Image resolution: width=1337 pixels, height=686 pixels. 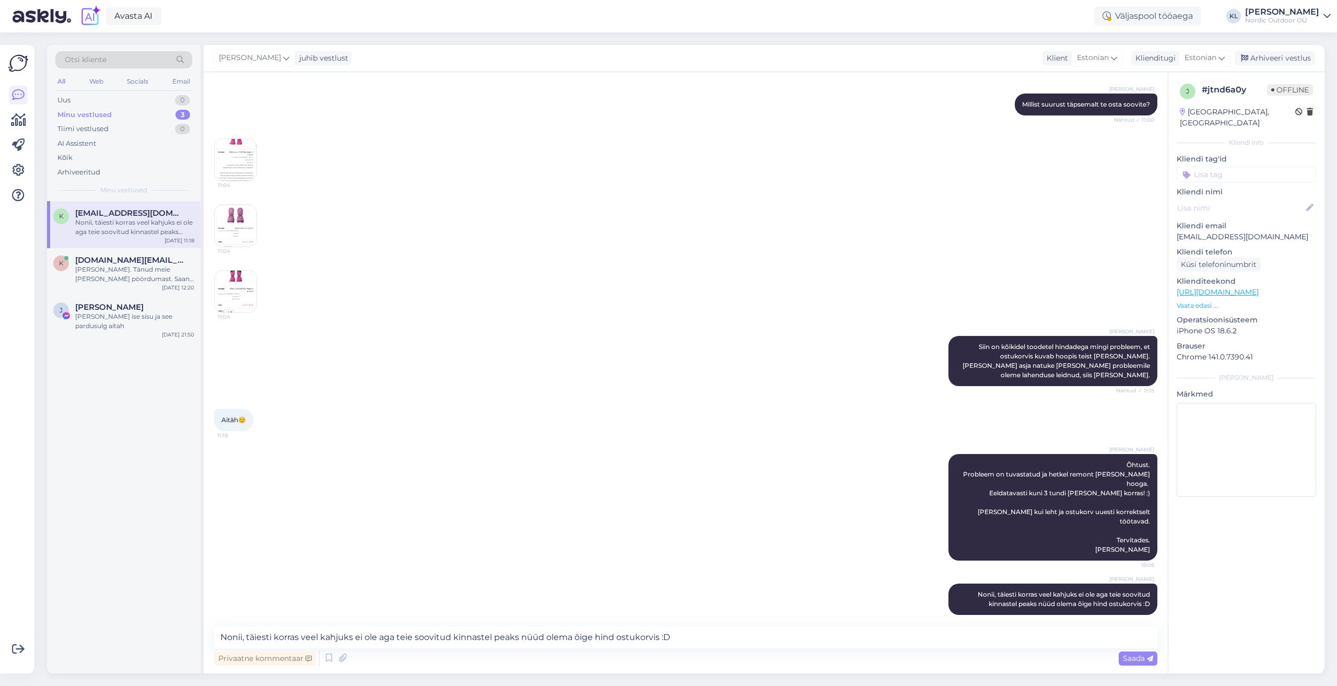 What do you see at coordinates (1219, 264) in the screenshot?
I see `div: Küsi telefoninumbrit` at bounding box center [1219, 264].